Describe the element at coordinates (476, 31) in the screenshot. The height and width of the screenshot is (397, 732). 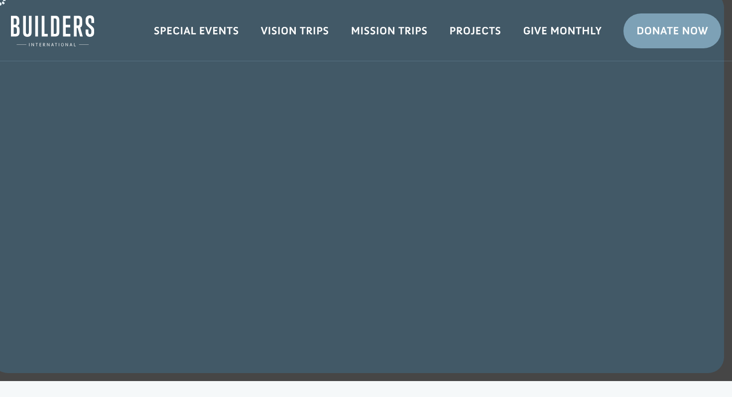
I see `a: Projects` at that location.